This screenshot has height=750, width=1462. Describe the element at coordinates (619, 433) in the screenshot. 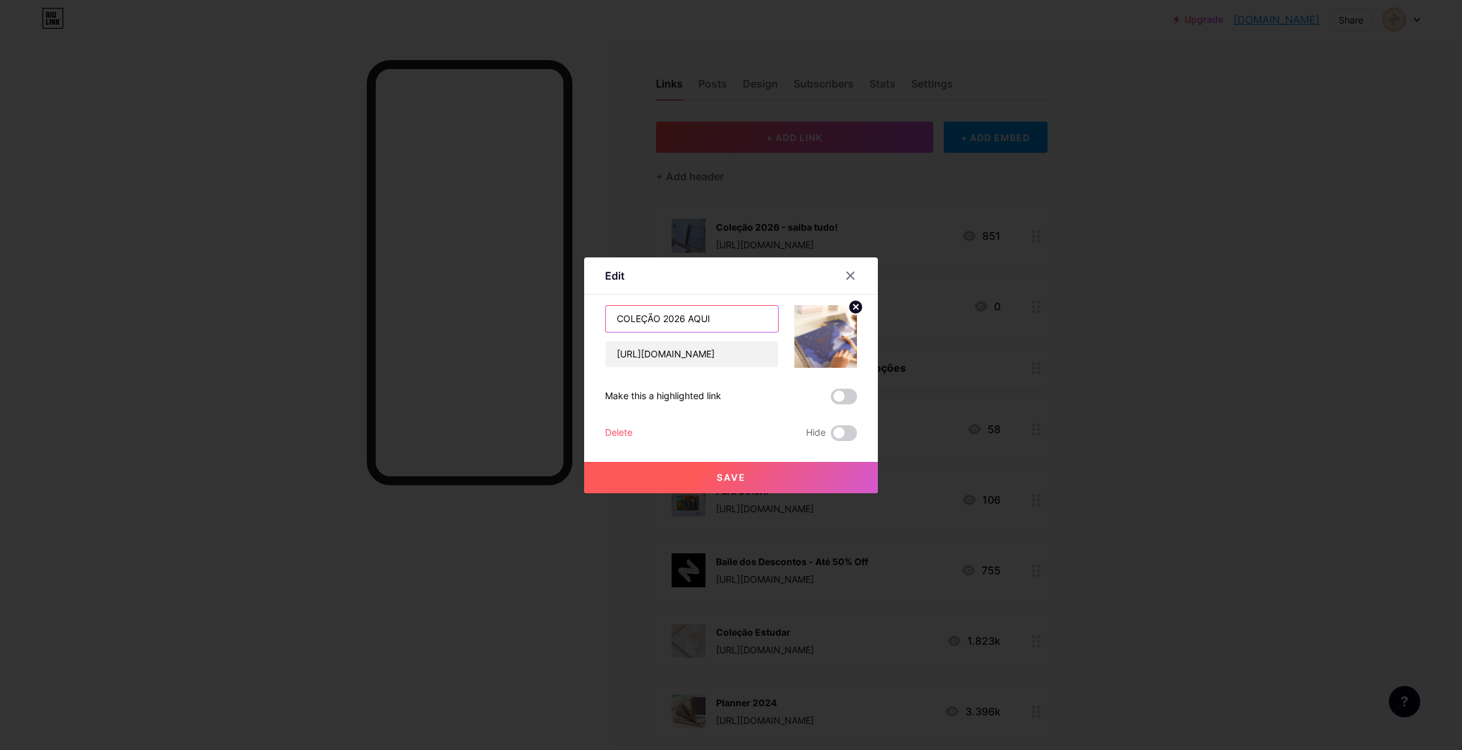

I see `div: Delete` at that location.